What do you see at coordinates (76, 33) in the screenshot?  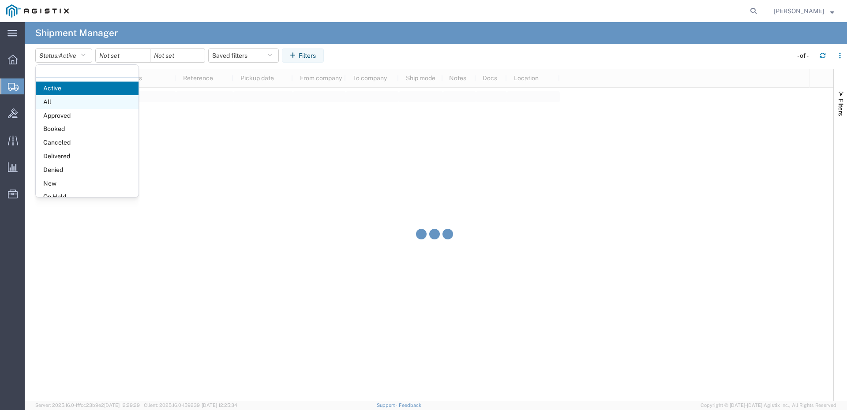 I see `h4: Shipment Manager` at bounding box center [76, 33].